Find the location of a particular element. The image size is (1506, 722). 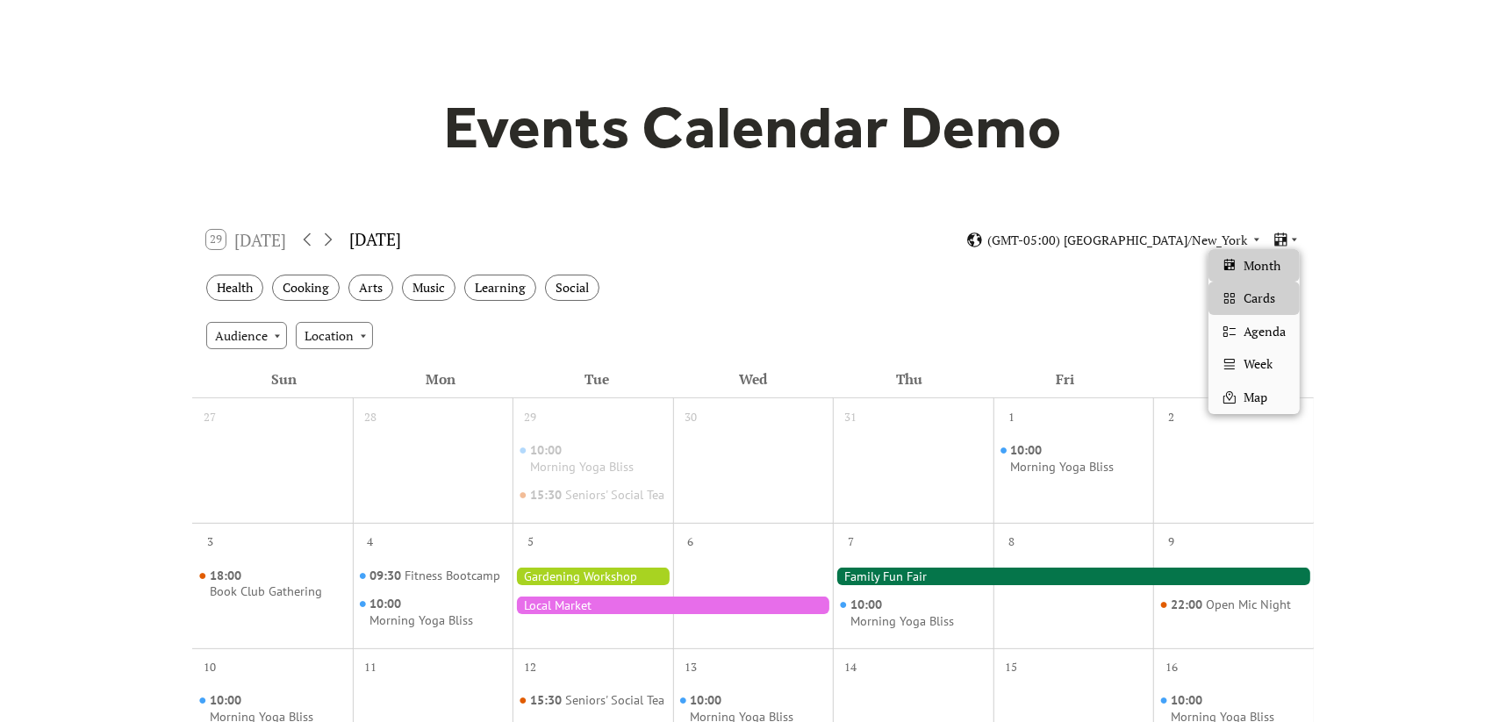

span: Map is located at coordinates (1255, 398).